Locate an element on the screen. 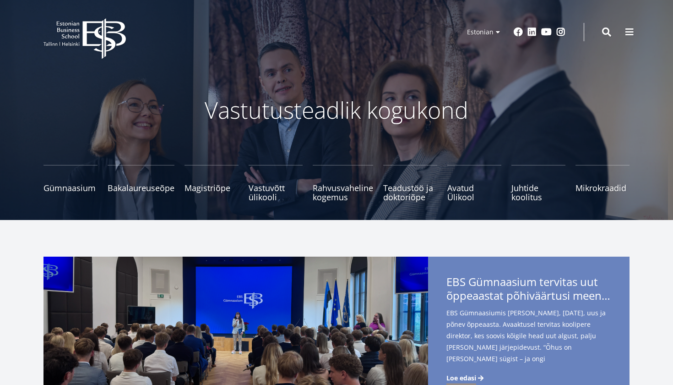 The height and width of the screenshot is (385, 673). a: Vastuvõtt ülikooli is located at coordinates (276, 183).